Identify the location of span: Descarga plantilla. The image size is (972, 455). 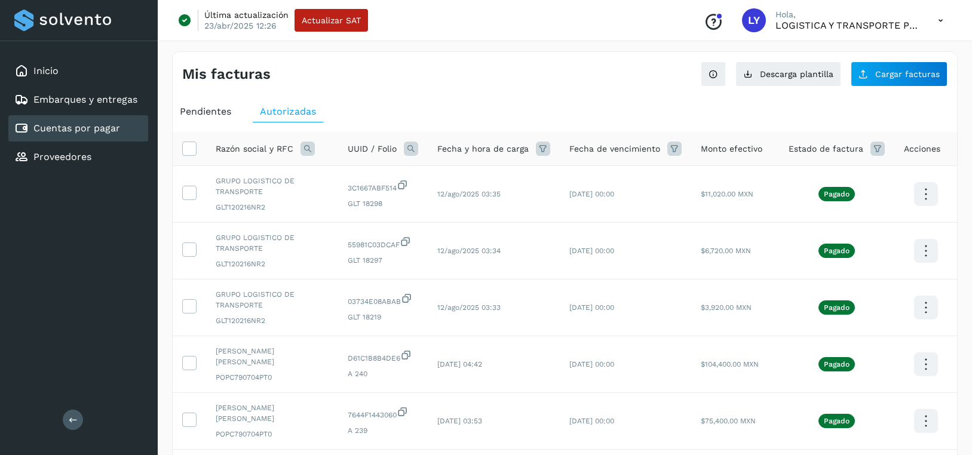
(797, 74).